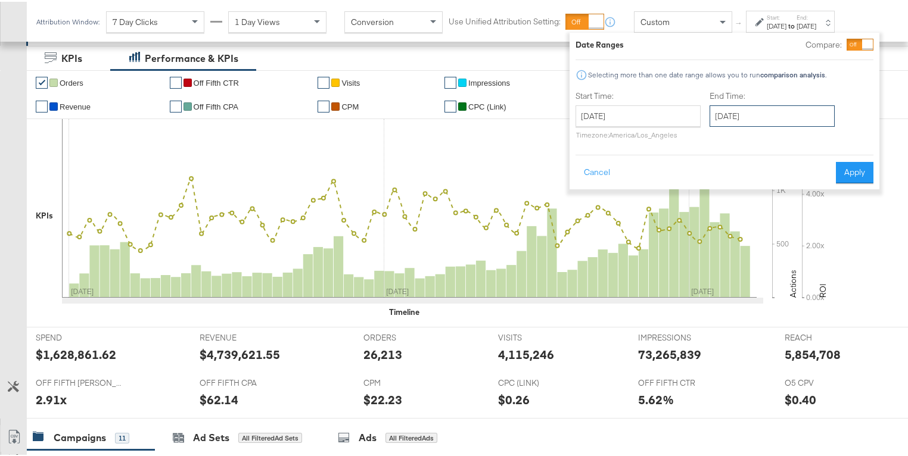 Image resolution: width=908 pixels, height=456 pixels. What do you see at coordinates (800, 398) in the screenshot?
I see `div: $0.40` at bounding box center [800, 398].